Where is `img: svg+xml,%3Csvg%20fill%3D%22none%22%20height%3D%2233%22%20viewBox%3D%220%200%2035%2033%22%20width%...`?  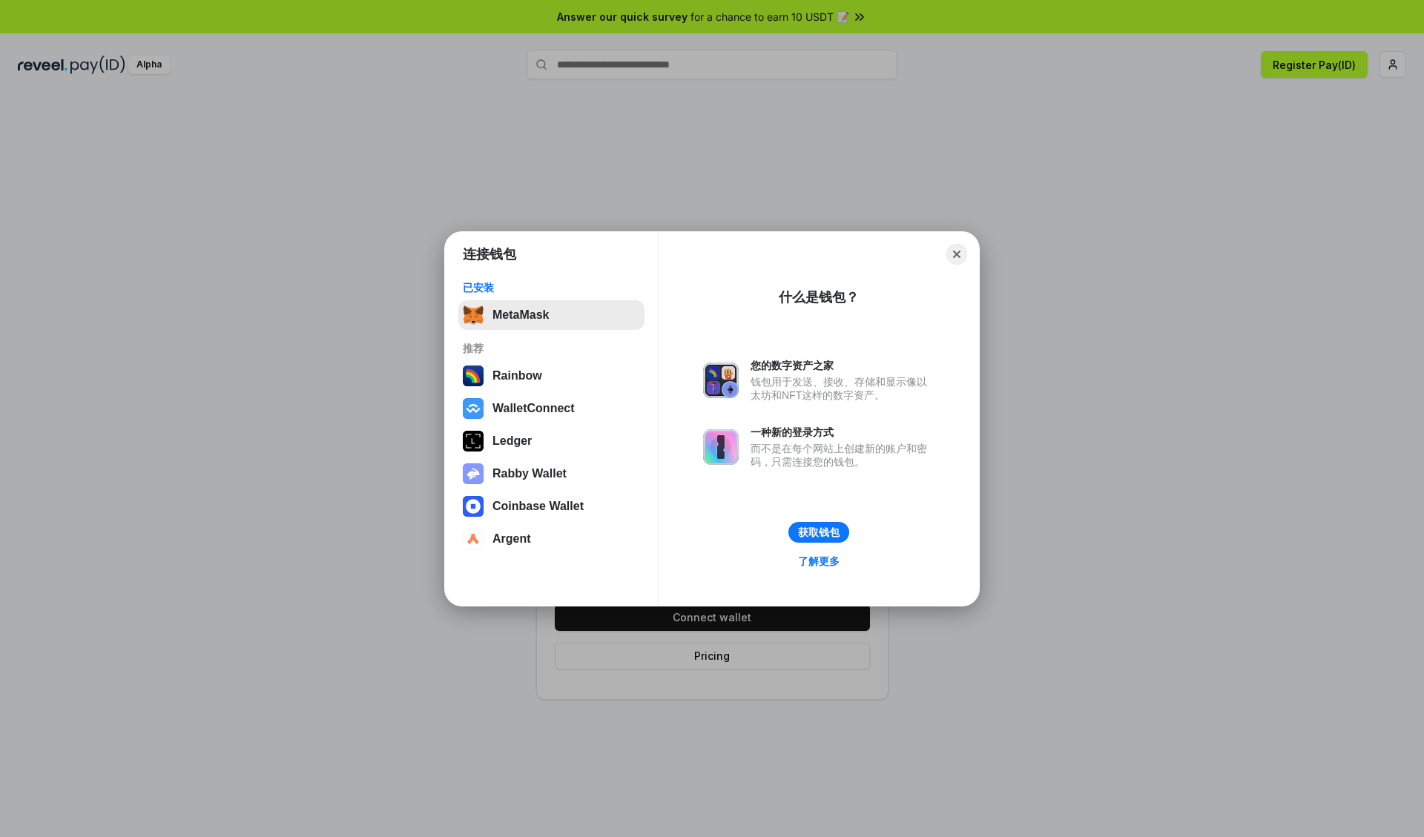
img: svg+xml,%3Csvg%20fill%3D%22none%22%20height%3D%2233%22%20viewBox%3D%220%200%2035%2033%22%20width%... is located at coordinates (473, 315).